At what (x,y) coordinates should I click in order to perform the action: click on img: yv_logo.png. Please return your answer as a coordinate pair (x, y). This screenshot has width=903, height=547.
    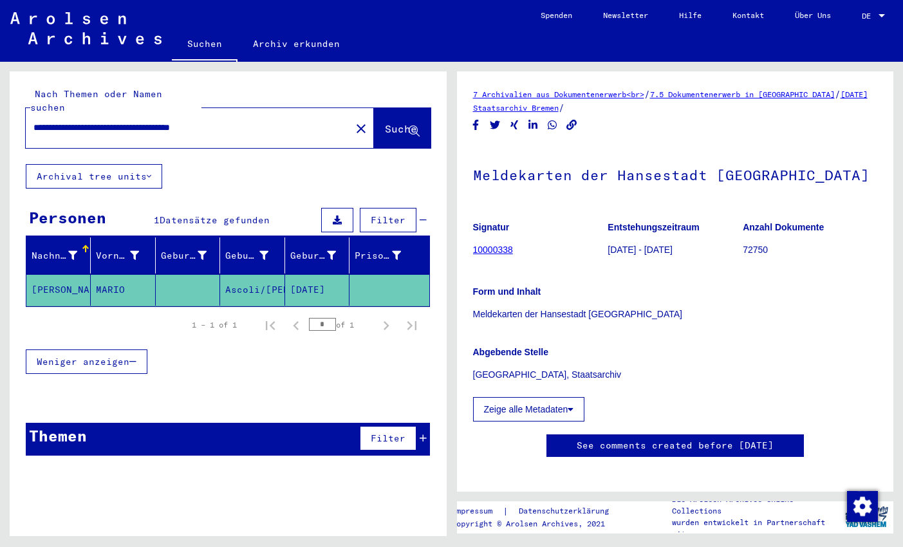
    Looking at the image, I should click on (866, 517).